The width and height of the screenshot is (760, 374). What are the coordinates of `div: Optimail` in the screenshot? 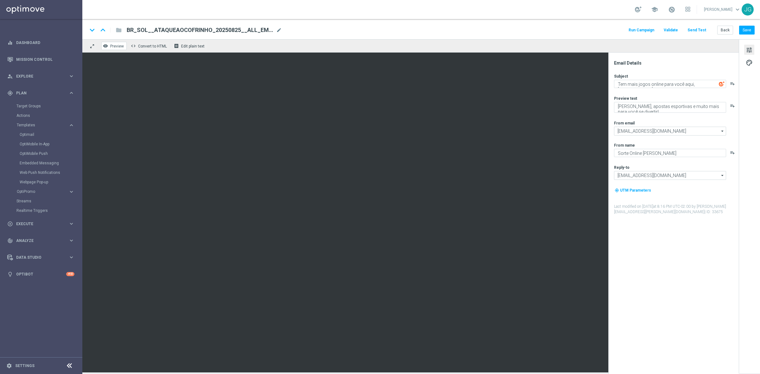 It's located at (51, 135).